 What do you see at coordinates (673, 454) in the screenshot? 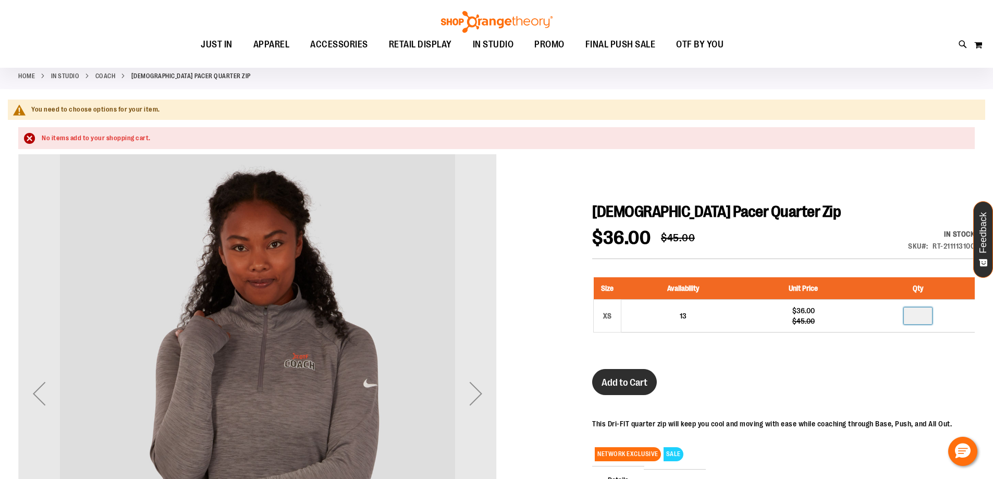
I see `span: SALE` at bounding box center [673, 454].